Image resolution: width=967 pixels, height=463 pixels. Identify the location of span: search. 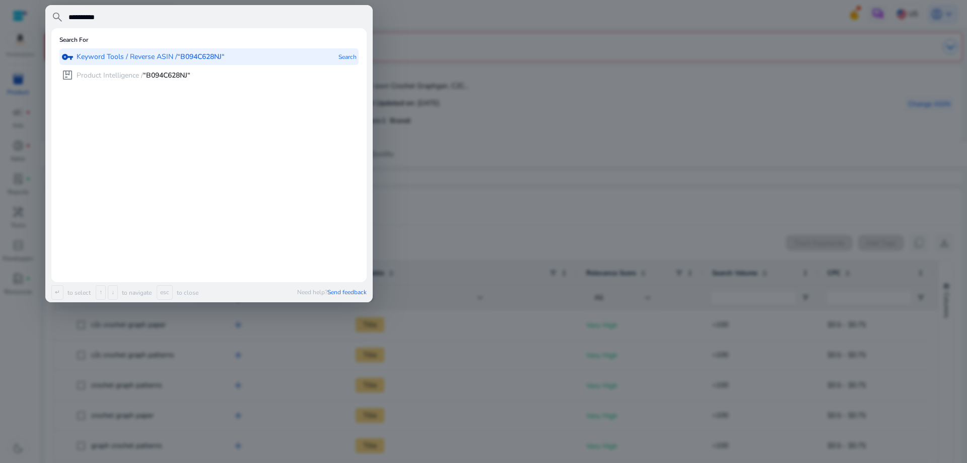
(57, 17).